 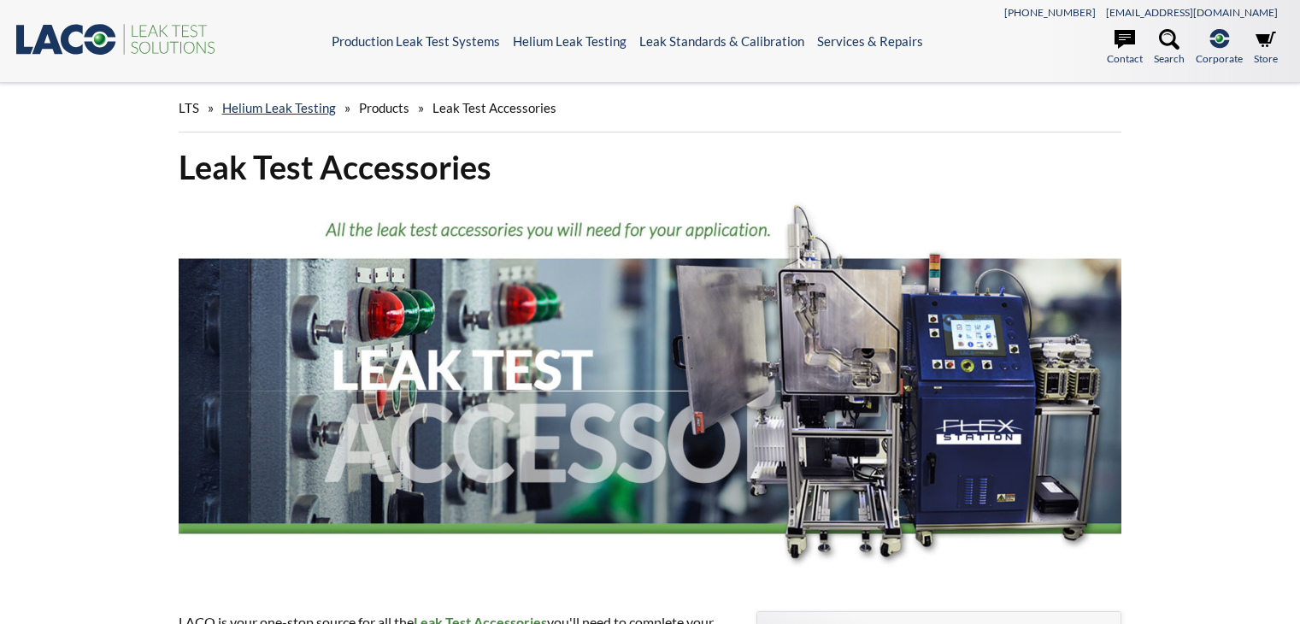 I want to click on a: Production Leak Test Systems, so click(x=415, y=41).